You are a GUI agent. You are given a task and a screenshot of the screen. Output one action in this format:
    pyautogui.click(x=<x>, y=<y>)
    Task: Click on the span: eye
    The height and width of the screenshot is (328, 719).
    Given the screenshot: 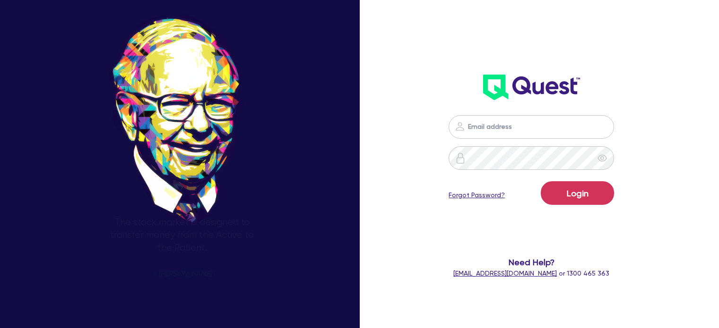 What is the action you would take?
    pyautogui.click(x=602, y=158)
    